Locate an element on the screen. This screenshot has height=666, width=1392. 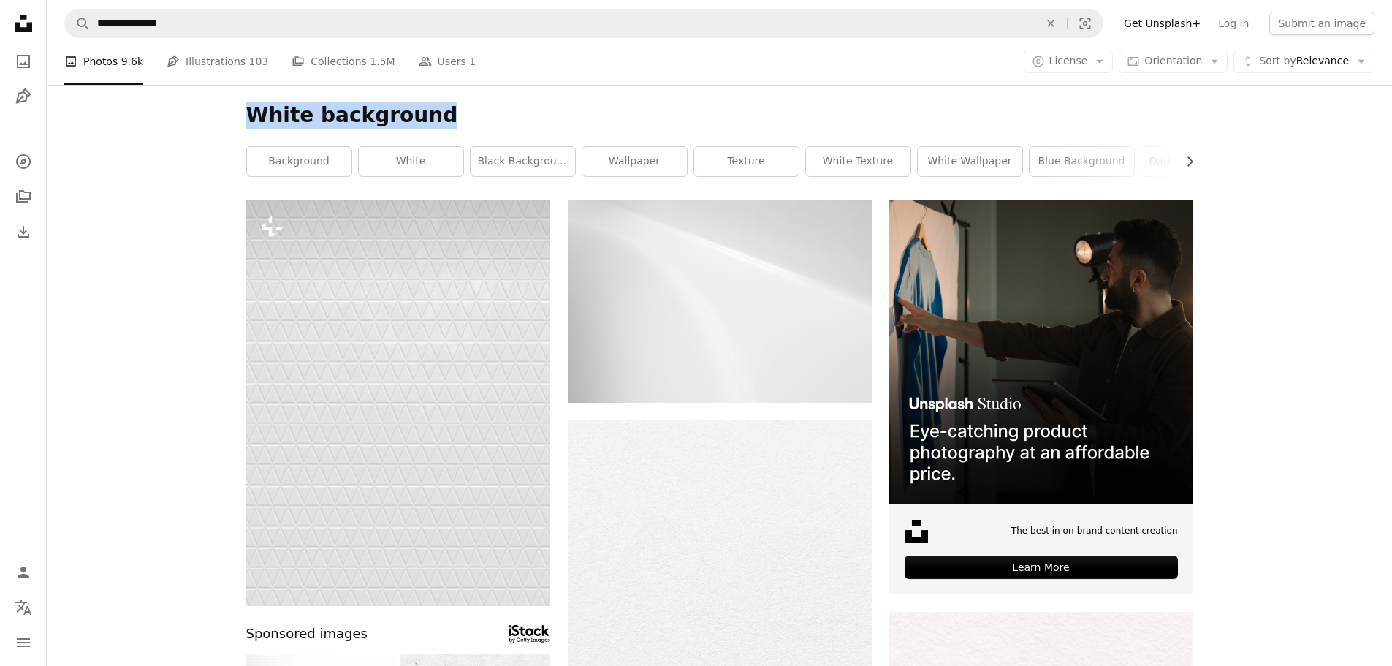
span: The best in on-brand content creation is located at coordinates (1095, 531).